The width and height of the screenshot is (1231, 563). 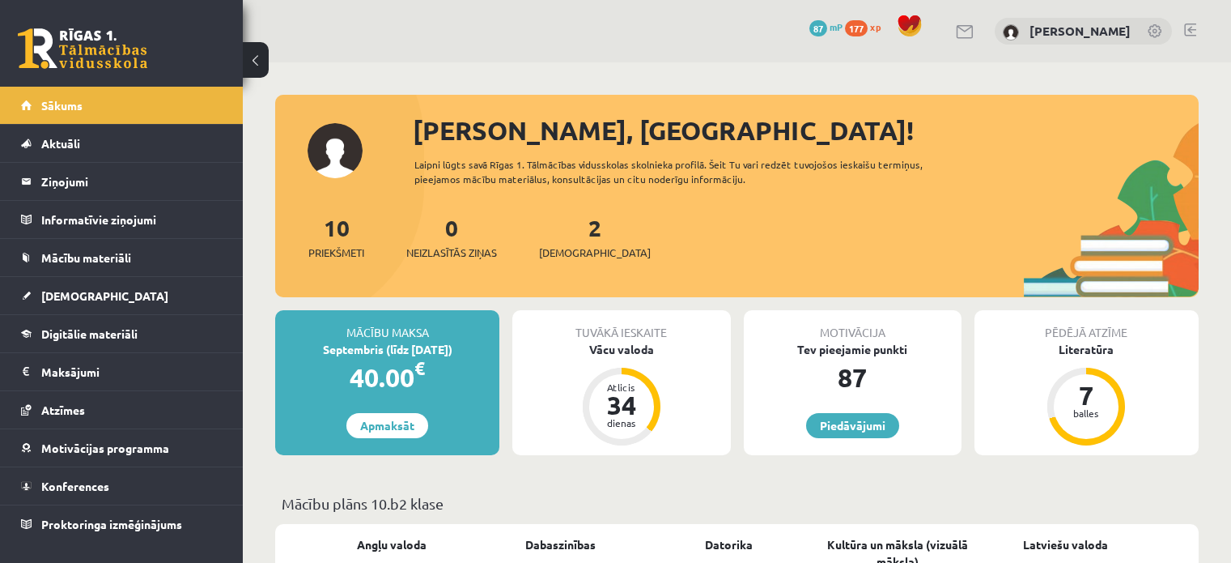 What do you see at coordinates (621, 394) in the screenshot?
I see `a: Vācu valoda Atlicis 34 dienas` at bounding box center [621, 394].